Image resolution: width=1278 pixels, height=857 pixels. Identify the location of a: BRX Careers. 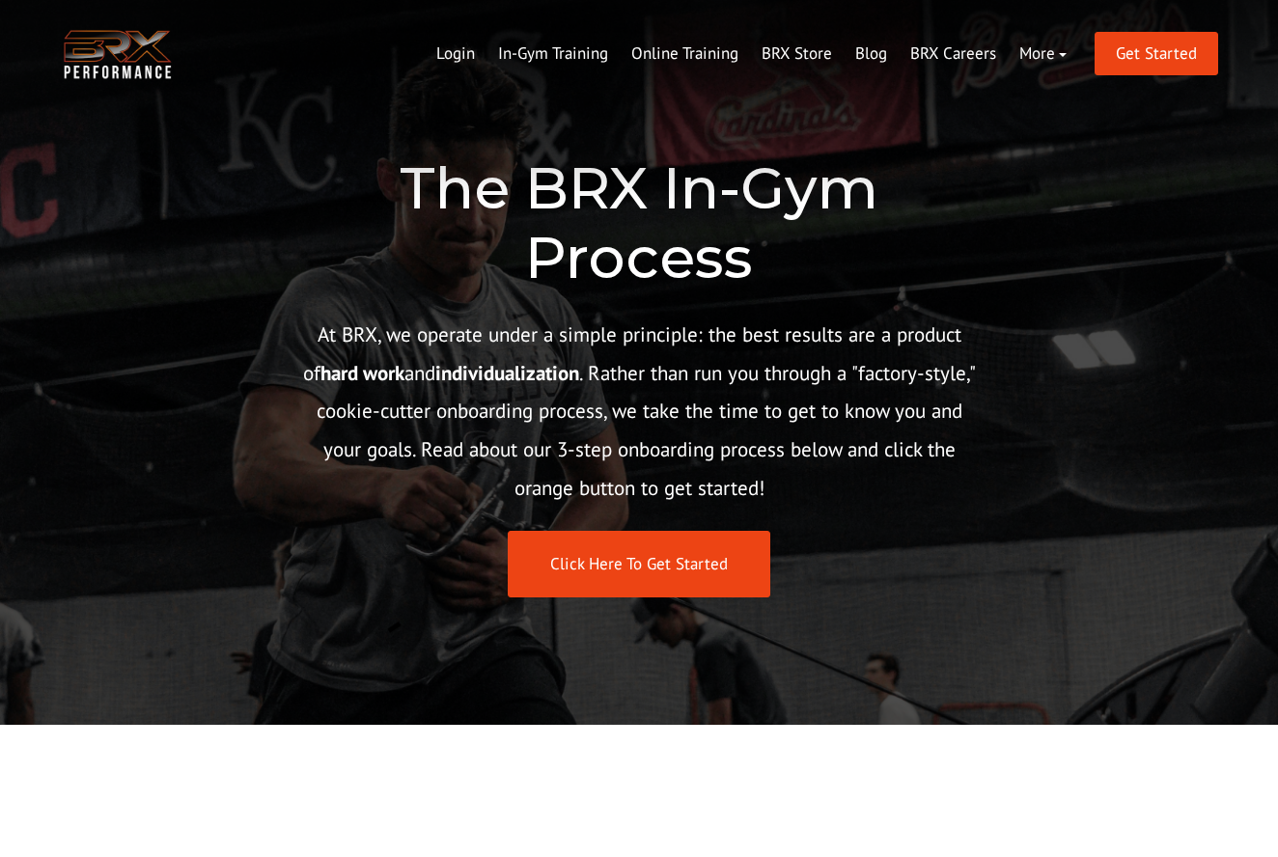
(953, 54).